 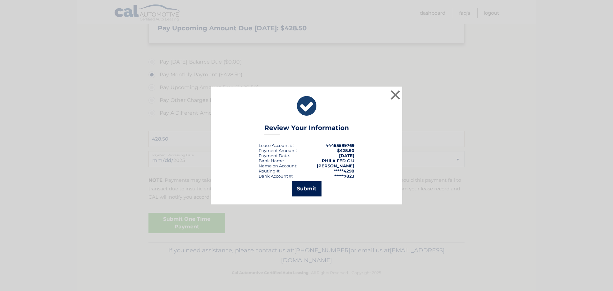 What do you see at coordinates (273, 155) in the screenshot?
I see `span: Payment Date` at bounding box center [273, 155].